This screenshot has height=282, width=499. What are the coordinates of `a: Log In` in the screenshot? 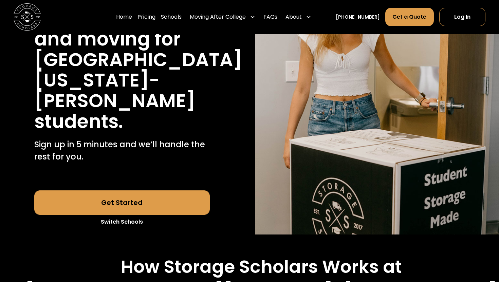 It's located at (462, 17).